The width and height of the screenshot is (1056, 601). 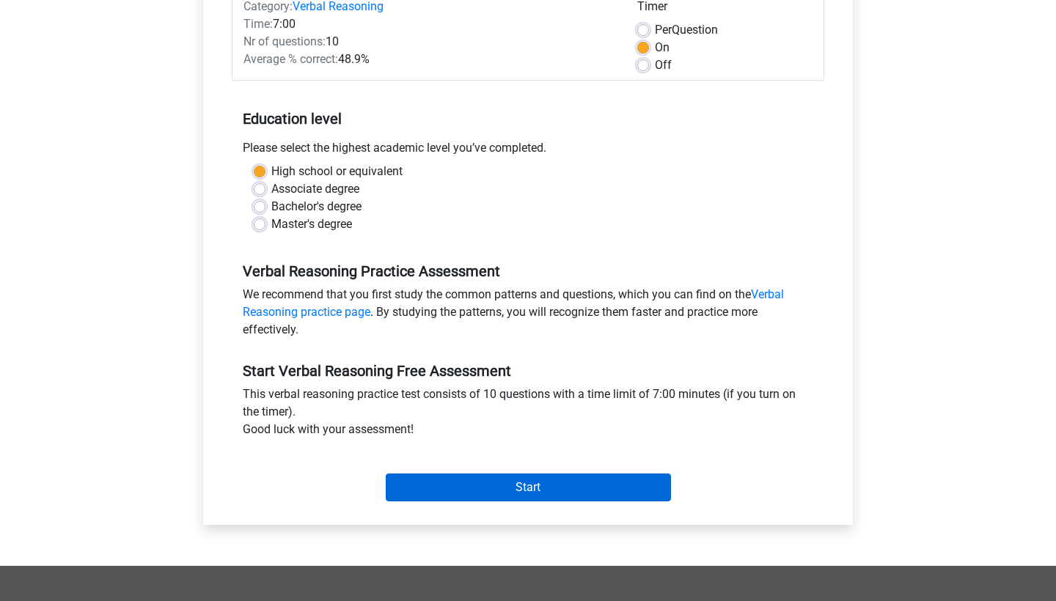 I want to click on label: High school or equivalent, so click(x=337, y=172).